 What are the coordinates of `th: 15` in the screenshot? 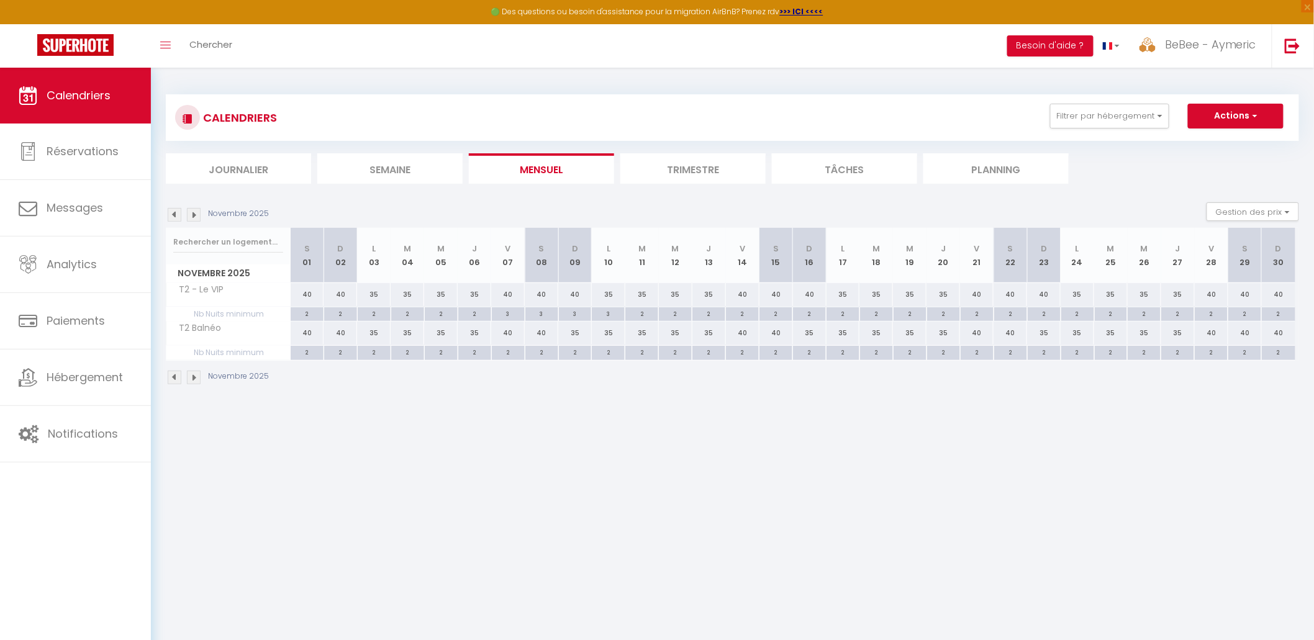 It's located at (776, 255).